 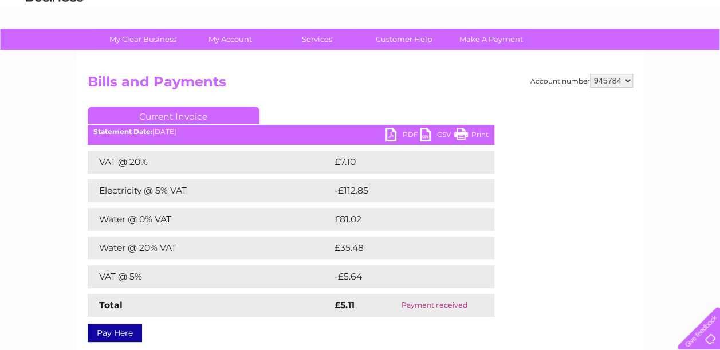 I want to click on td: Electricity @ 5% VAT, so click(x=210, y=191).